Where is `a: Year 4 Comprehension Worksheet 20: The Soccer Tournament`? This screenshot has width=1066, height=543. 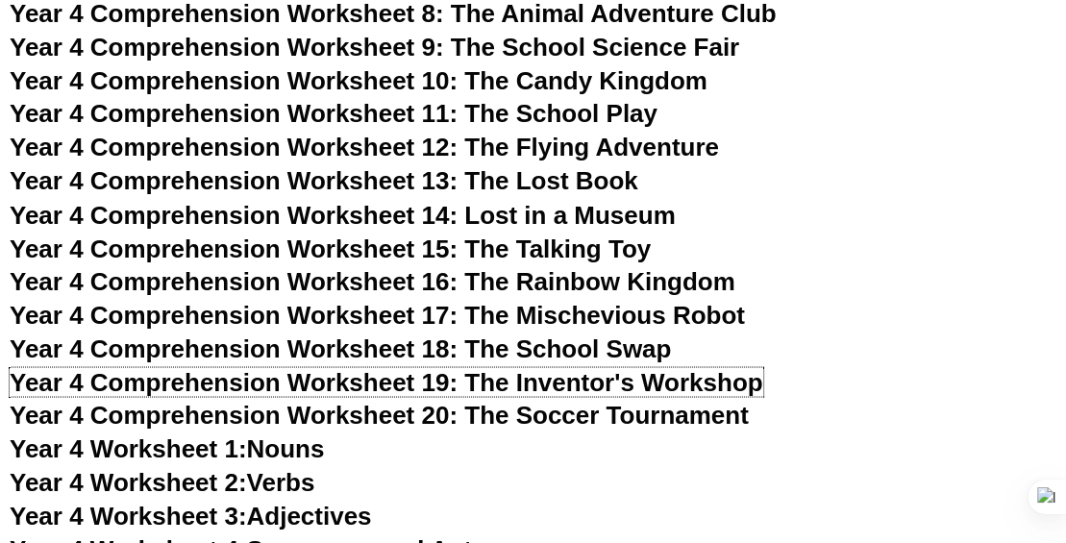
a: Year 4 Comprehension Worksheet 20: The Soccer Tournament is located at coordinates (379, 414).